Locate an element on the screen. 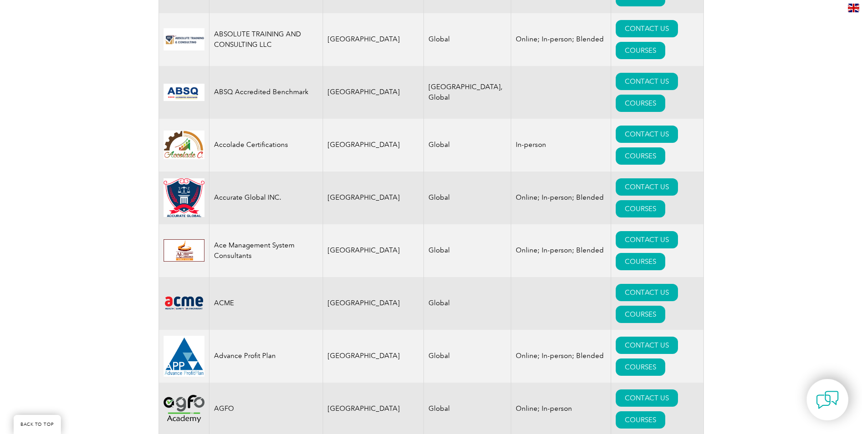 This screenshot has height=434, width=862. img: a034a1f6-3919-f011-998a-0022489685a1-logo.png is located at coordinates (184, 198).